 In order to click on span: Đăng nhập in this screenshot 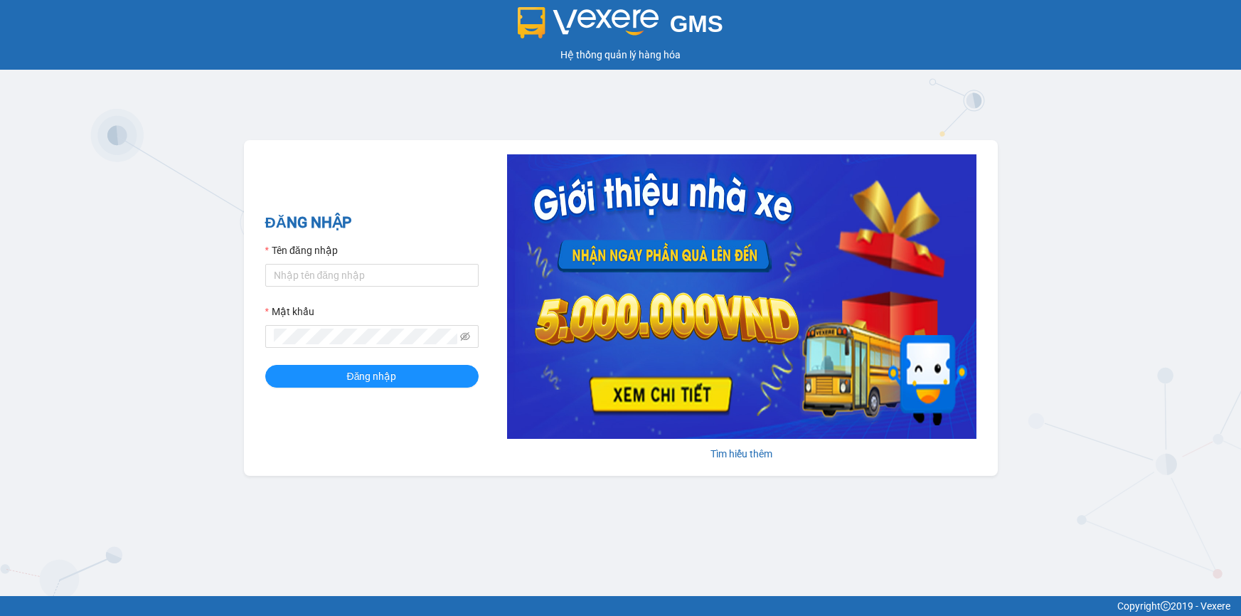, I will do `click(372, 376)`.